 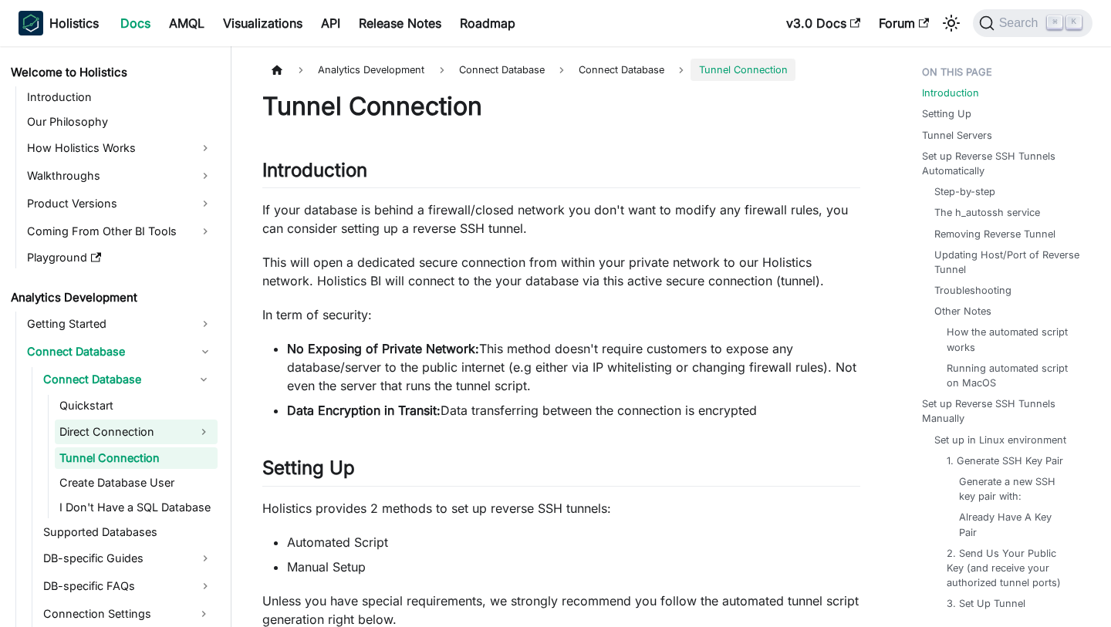 What do you see at coordinates (1013, 525) in the screenshot?
I see `a: Already Have A Key Pair` at bounding box center [1013, 525].